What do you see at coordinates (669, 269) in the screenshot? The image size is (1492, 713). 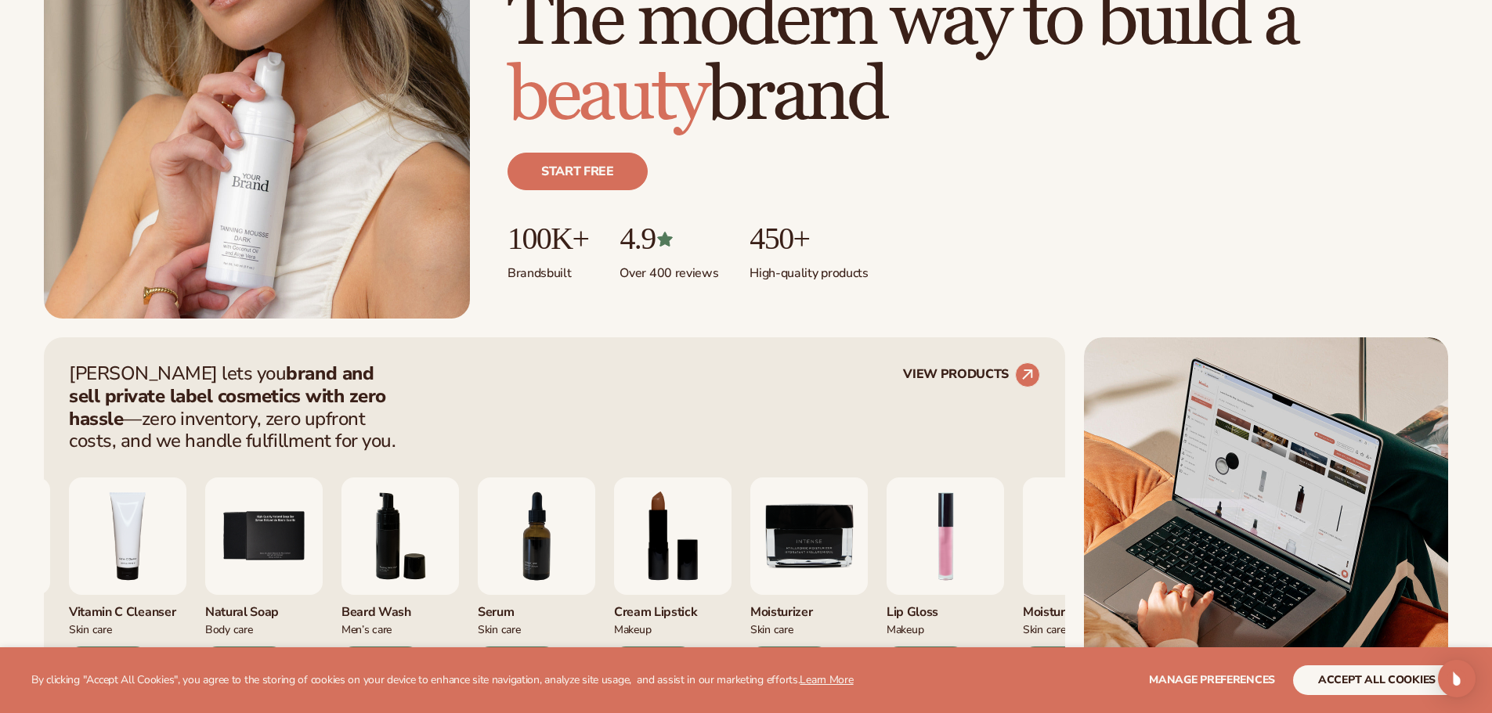 I see `p: Over 400 reviews` at bounding box center [669, 269].